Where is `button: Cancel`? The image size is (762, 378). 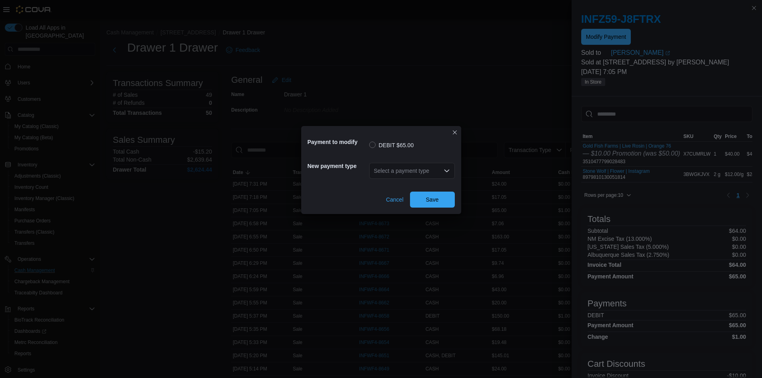
button: Cancel is located at coordinates (395, 200).